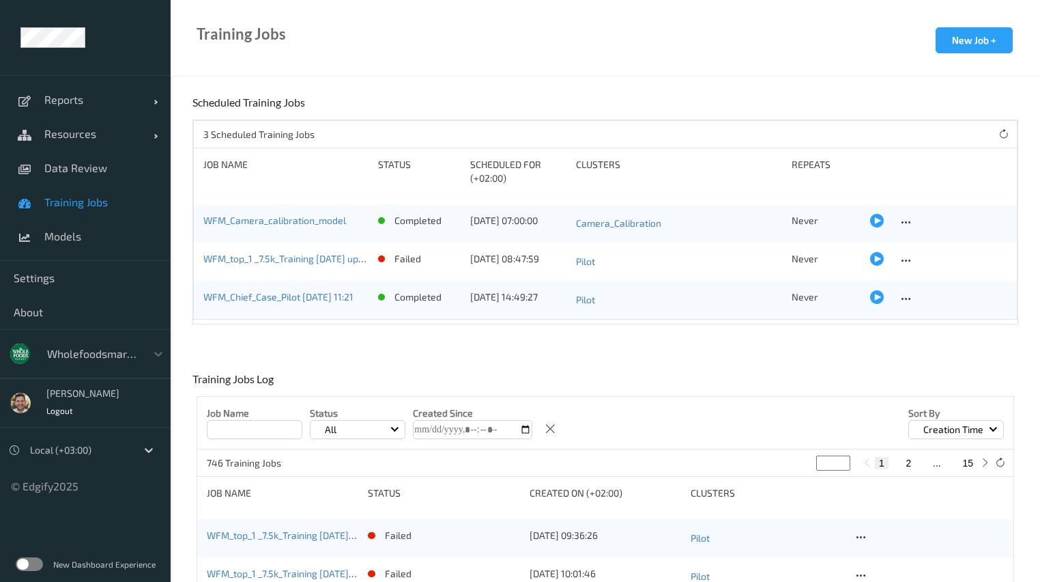 The width and height of the screenshot is (1040, 582). I want to click on a: Camera_Calibration, so click(679, 223).